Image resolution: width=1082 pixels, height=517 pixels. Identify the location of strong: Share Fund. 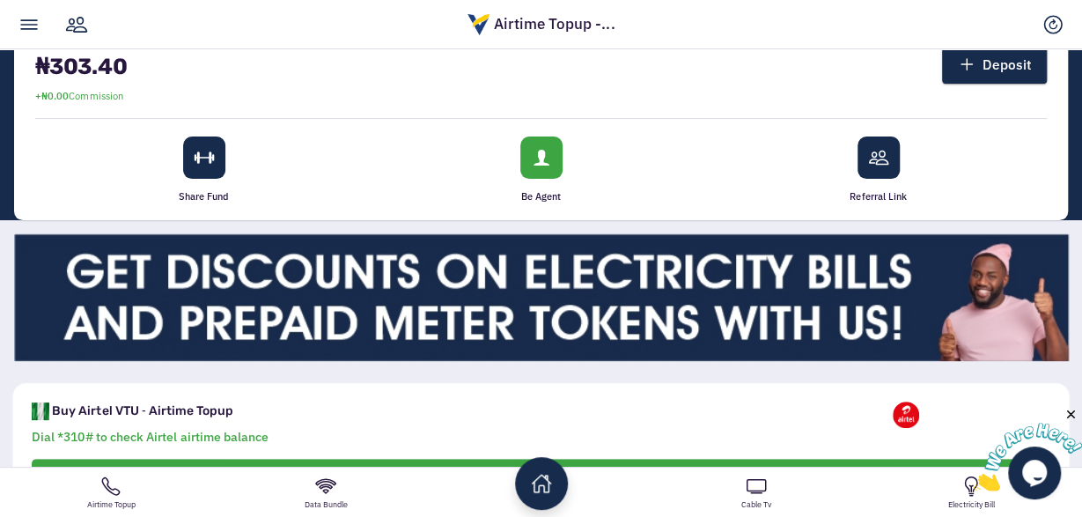
(203, 196).